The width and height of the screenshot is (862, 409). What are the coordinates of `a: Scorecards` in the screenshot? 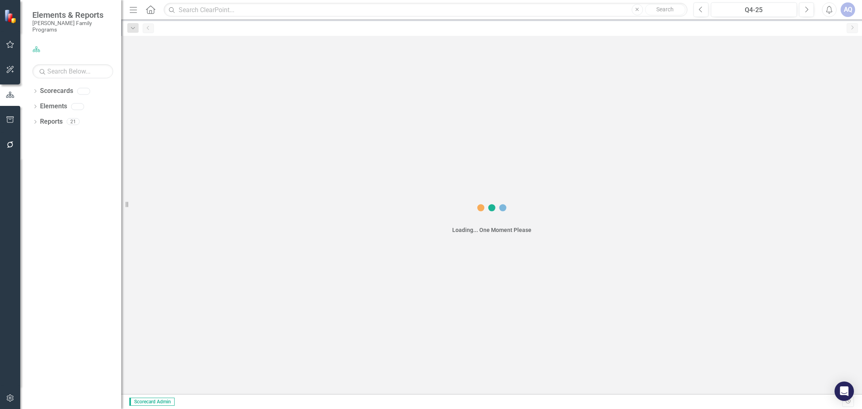 It's located at (57, 91).